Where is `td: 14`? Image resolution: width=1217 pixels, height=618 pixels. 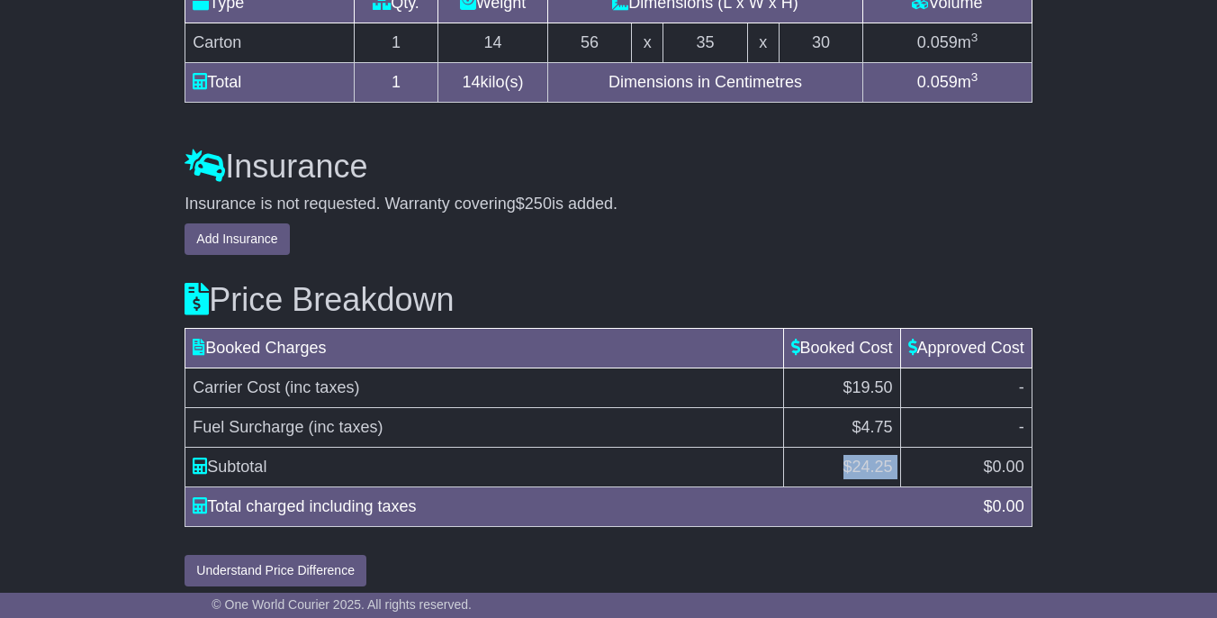
td: 14 is located at coordinates (492, 42).